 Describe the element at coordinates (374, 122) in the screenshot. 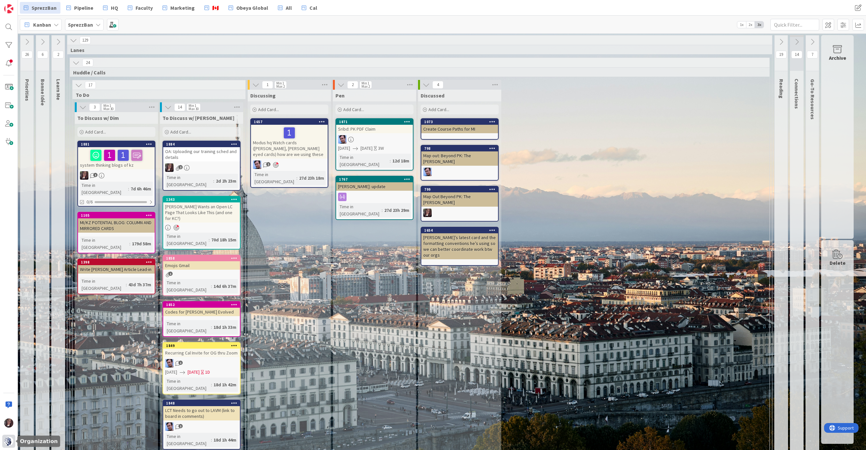

I see `div: 1871` at that location.